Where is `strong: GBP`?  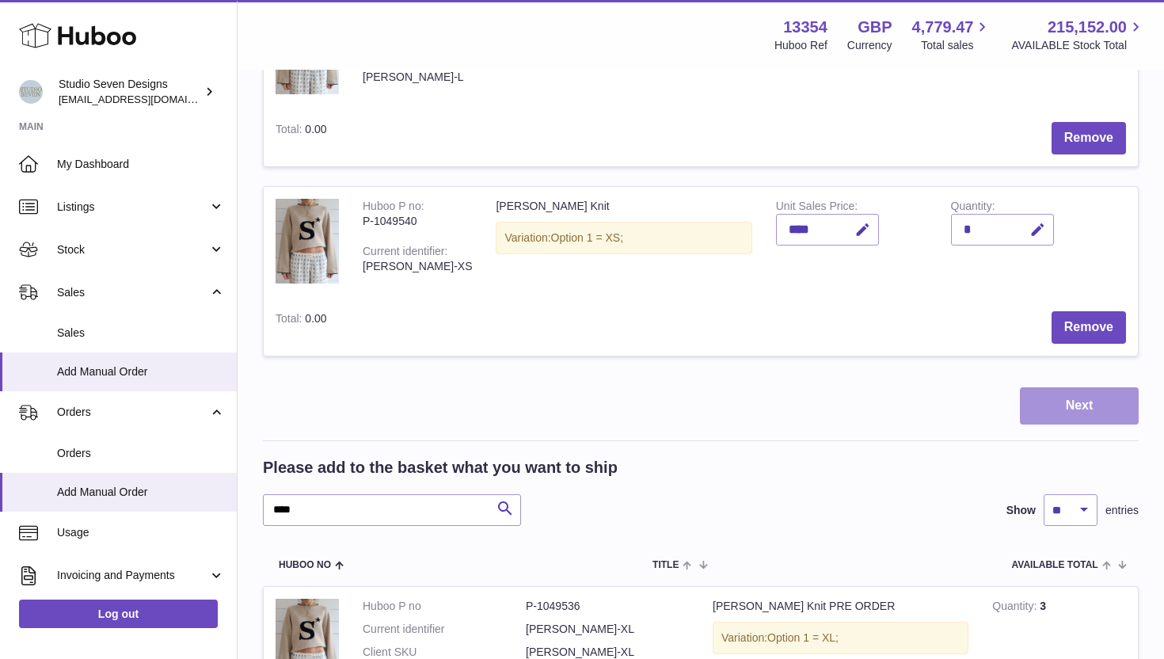
strong: GBP is located at coordinates (874, 27).